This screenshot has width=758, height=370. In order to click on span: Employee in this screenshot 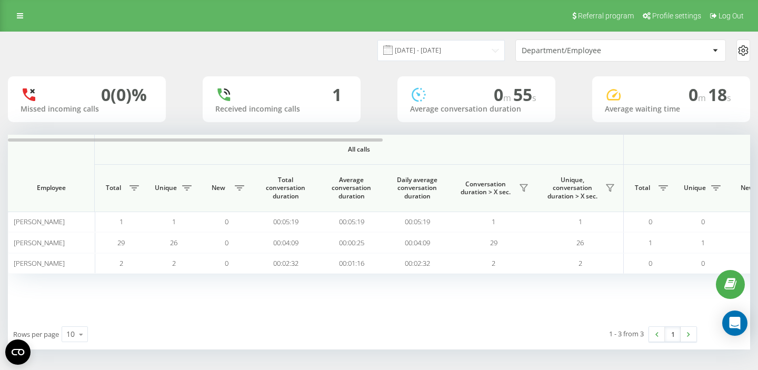, I will do `click(51, 188)`.